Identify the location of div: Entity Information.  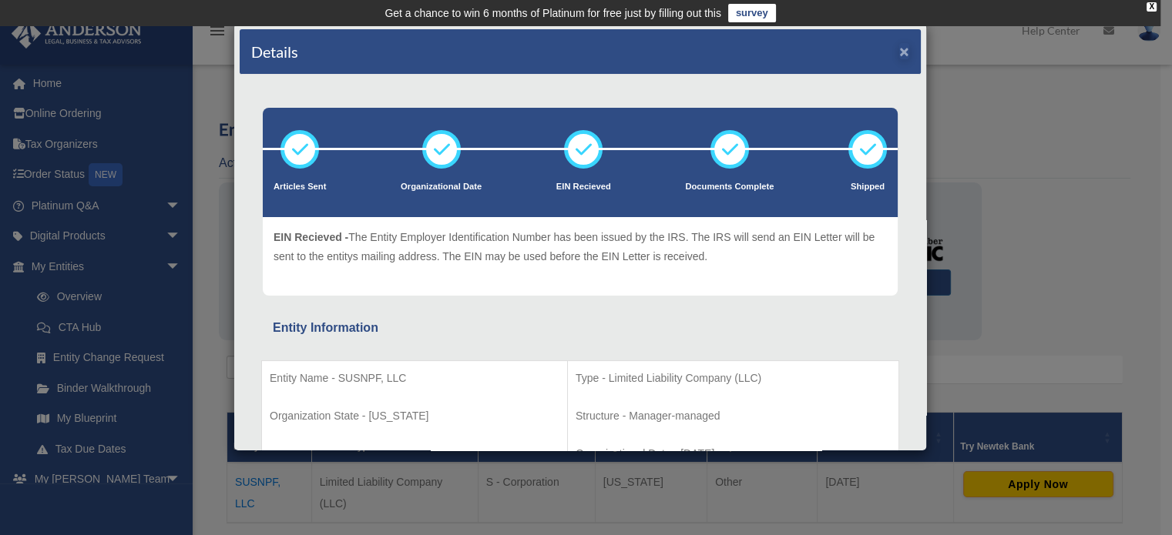
(580, 328).